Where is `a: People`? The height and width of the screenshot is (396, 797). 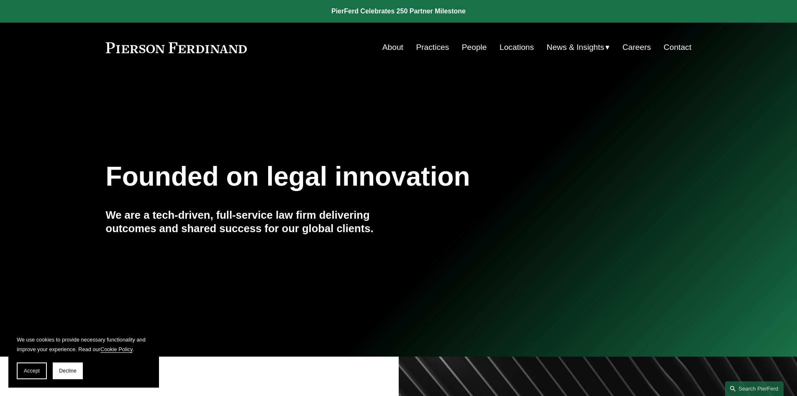 a: People is located at coordinates (475, 47).